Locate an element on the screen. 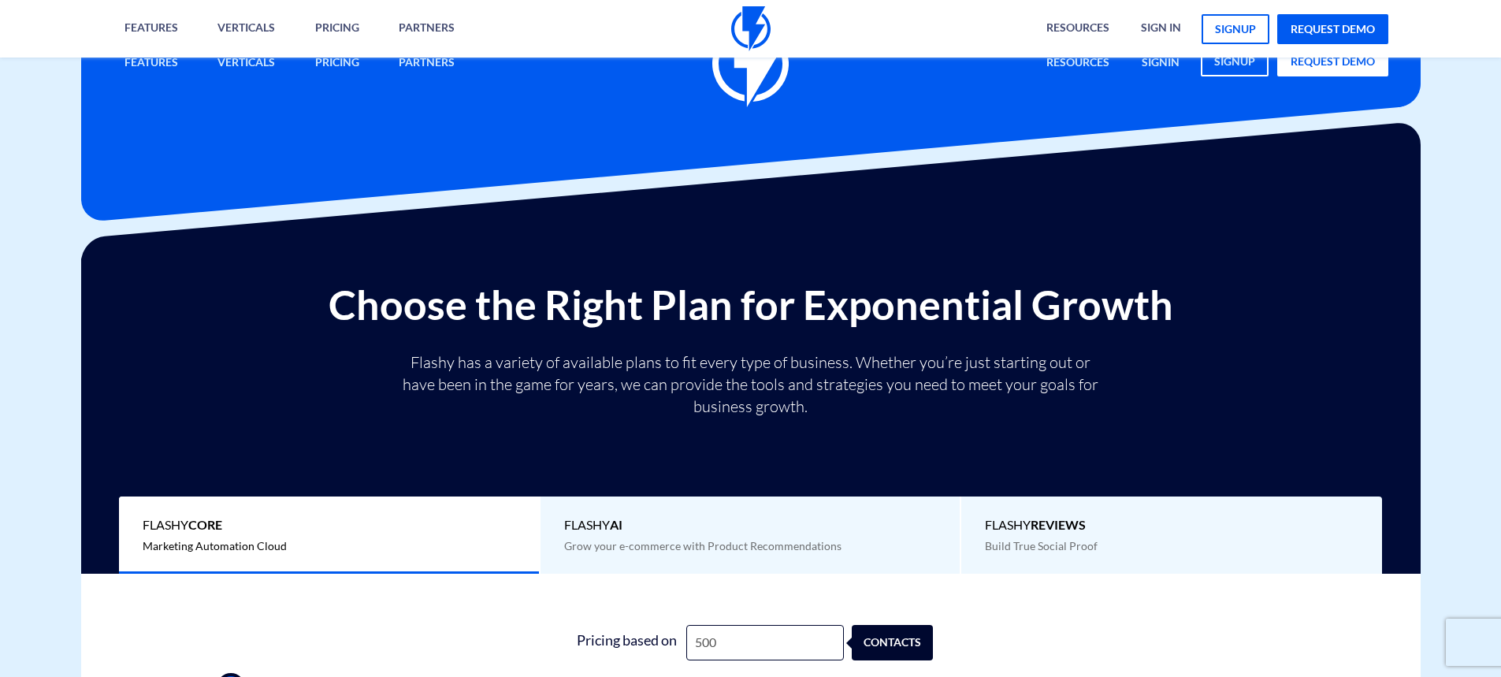 This screenshot has width=1501, height=677. span: Marketing Automation Cloud is located at coordinates (214, 545).